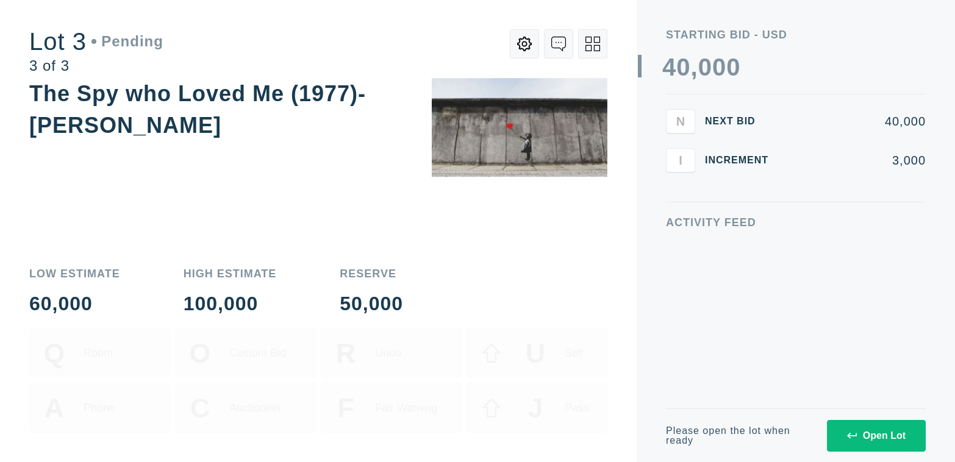 The width and height of the screenshot is (955, 462). Describe the element at coordinates (681, 121) in the screenshot. I see `span: N` at that location.